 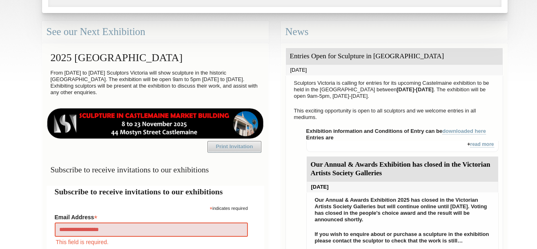 What do you see at coordinates (394, 32) in the screenshot?
I see `div: News` at bounding box center [394, 32].